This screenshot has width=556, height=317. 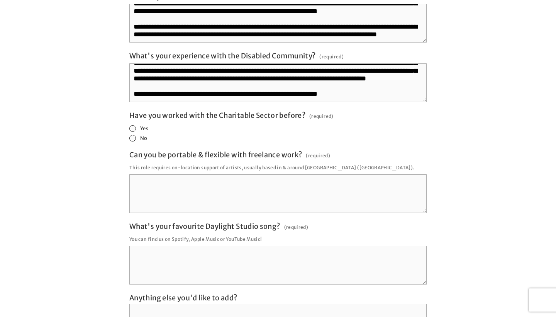 What do you see at coordinates (278, 239) in the screenshot?
I see `p: You can find us on Spotify, Apple Music or YouTube Music!` at bounding box center [278, 239].